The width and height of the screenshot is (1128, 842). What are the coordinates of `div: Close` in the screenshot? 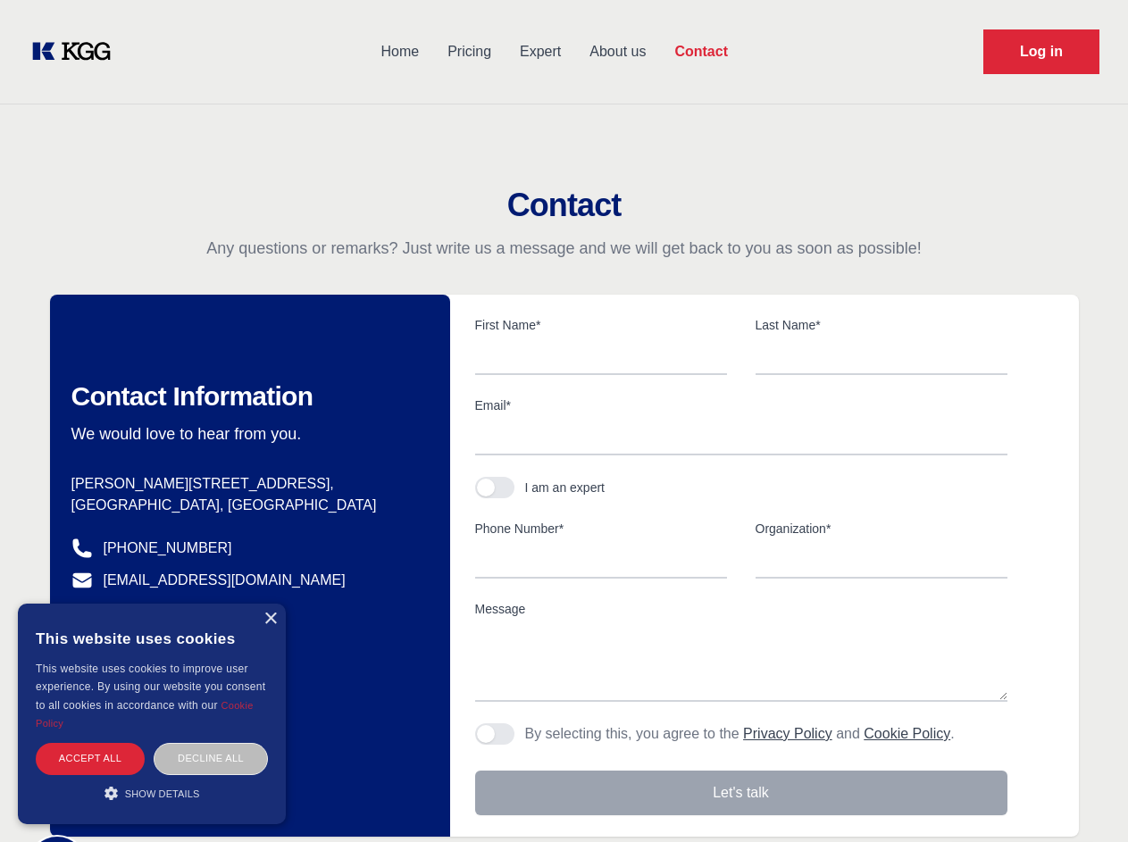 It's located at (270, 619).